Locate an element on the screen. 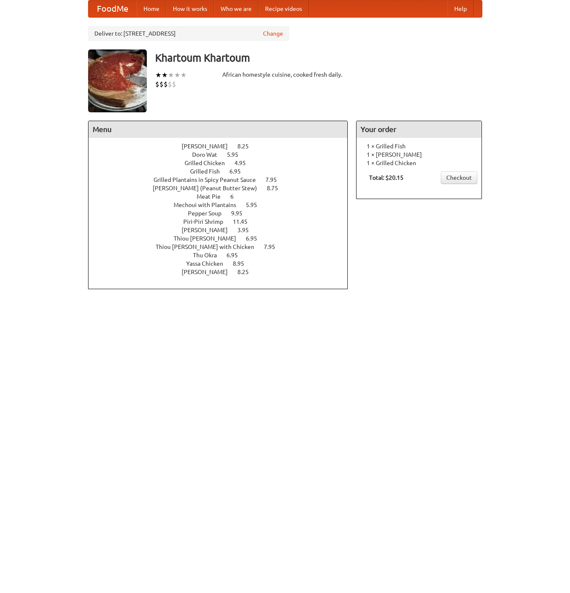 Image resolution: width=570 pixels, height=593 pixels. a: Pepper Soup 9.95 is located at coordinates (223, 213).